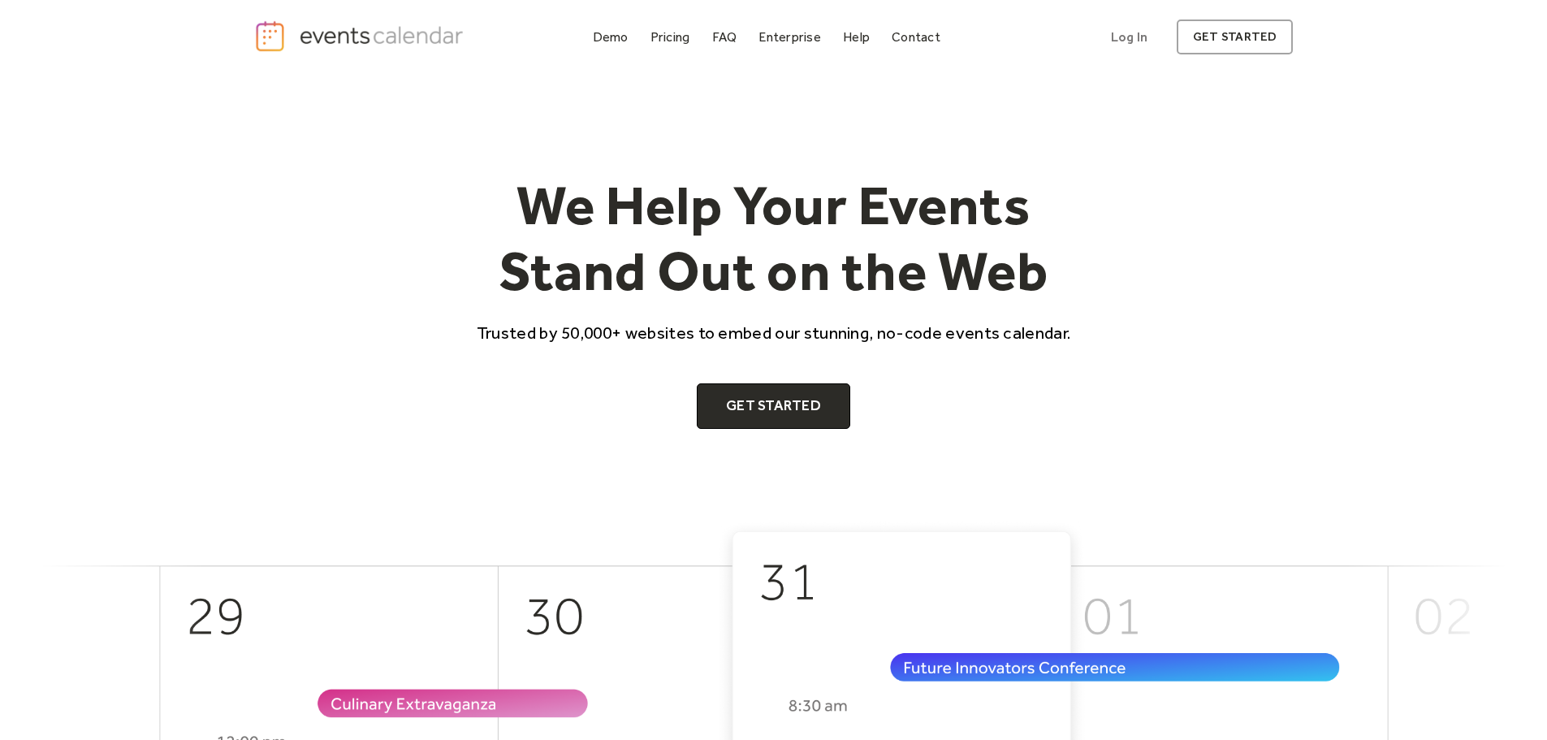 The height and width of the screenshot is (740, 1547). What do you see at coordinates (611, 37) in the screenshot?
I see `div: Demo` at bounding box center [611, 37].